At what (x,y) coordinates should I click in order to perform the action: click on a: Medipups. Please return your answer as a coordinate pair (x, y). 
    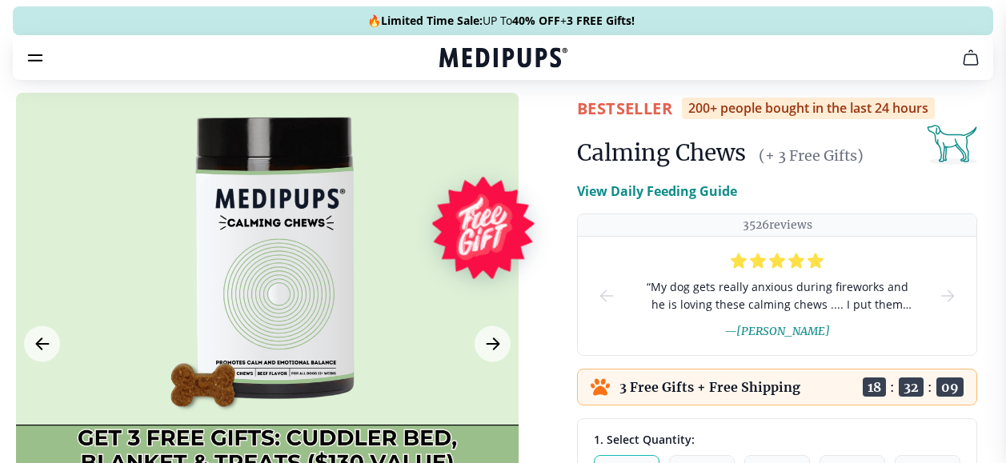
    Looking at the image, I should click on (503, 59).